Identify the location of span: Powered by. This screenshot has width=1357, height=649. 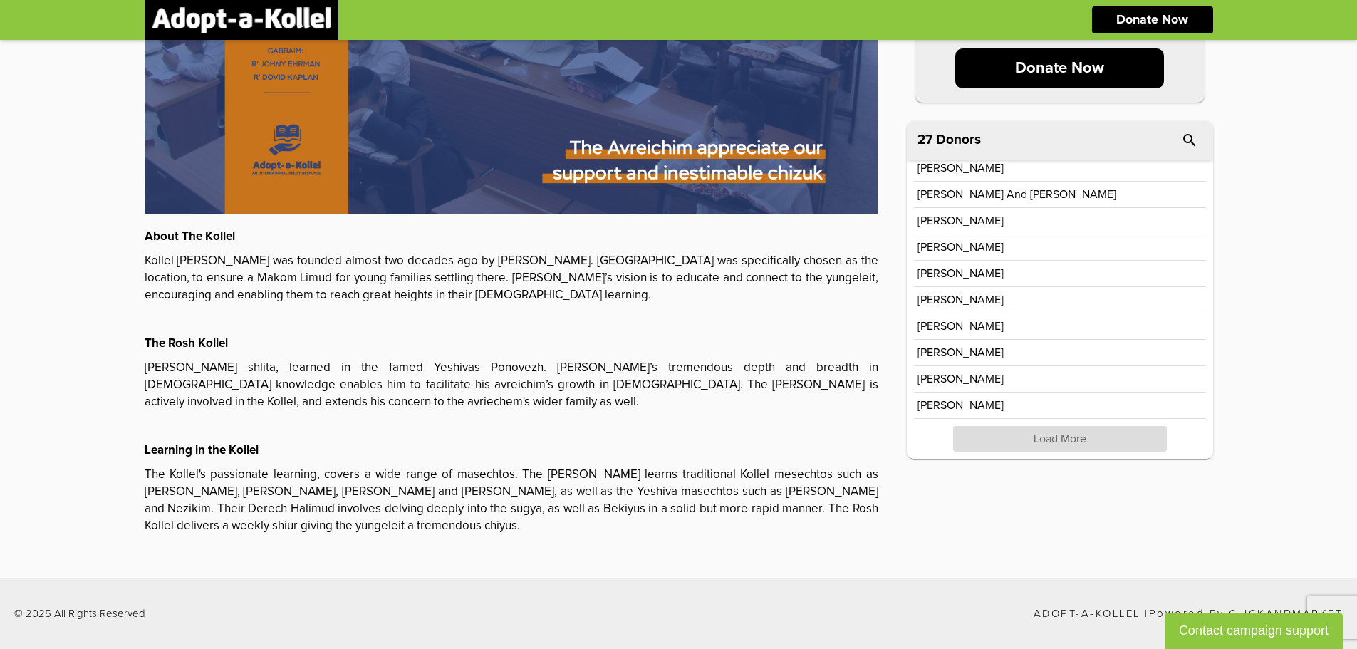
(1186, 613).